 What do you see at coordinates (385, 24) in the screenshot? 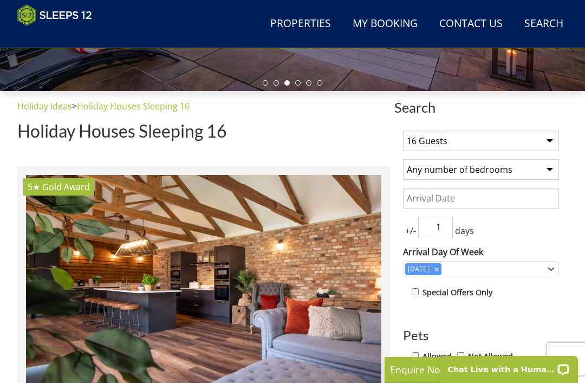
I see `a: My Booking` at bounding box center [385, 24].